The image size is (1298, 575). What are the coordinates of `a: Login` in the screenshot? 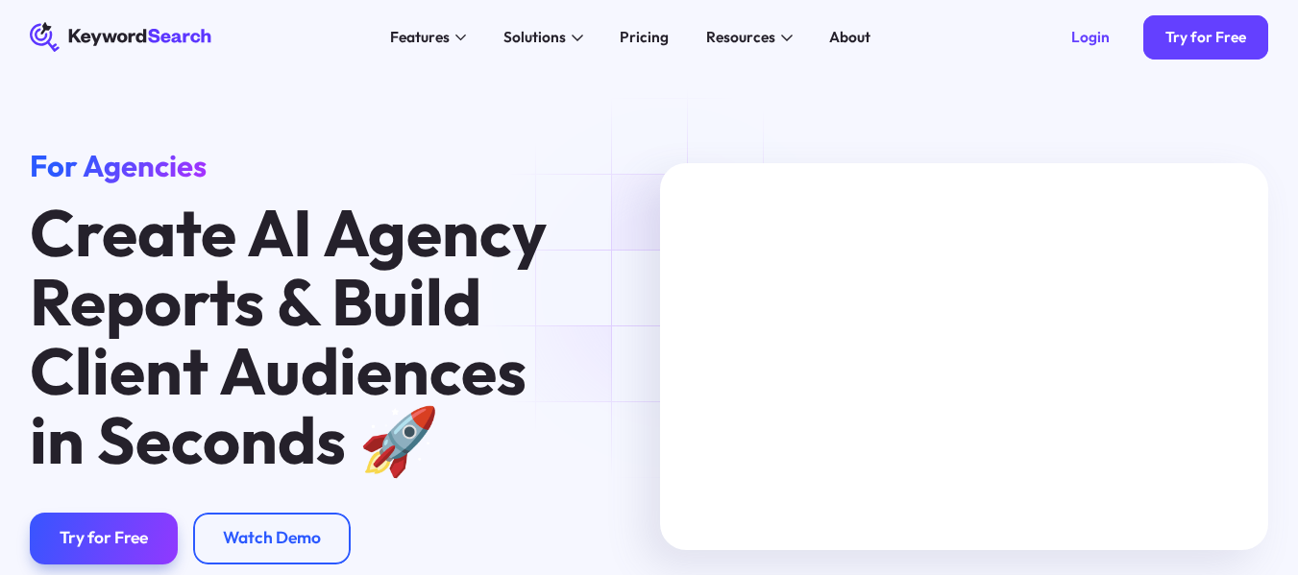 It's located at (1089, 37).